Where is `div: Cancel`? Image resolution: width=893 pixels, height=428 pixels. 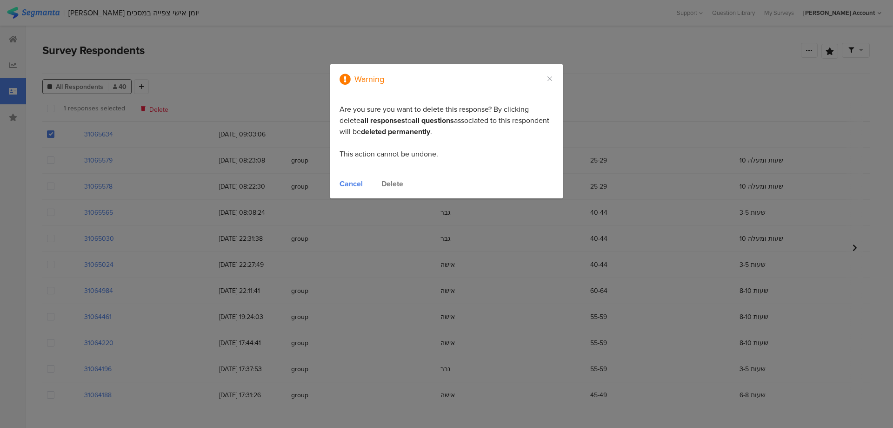 div: Cancel is located at coordinates (351, 183).